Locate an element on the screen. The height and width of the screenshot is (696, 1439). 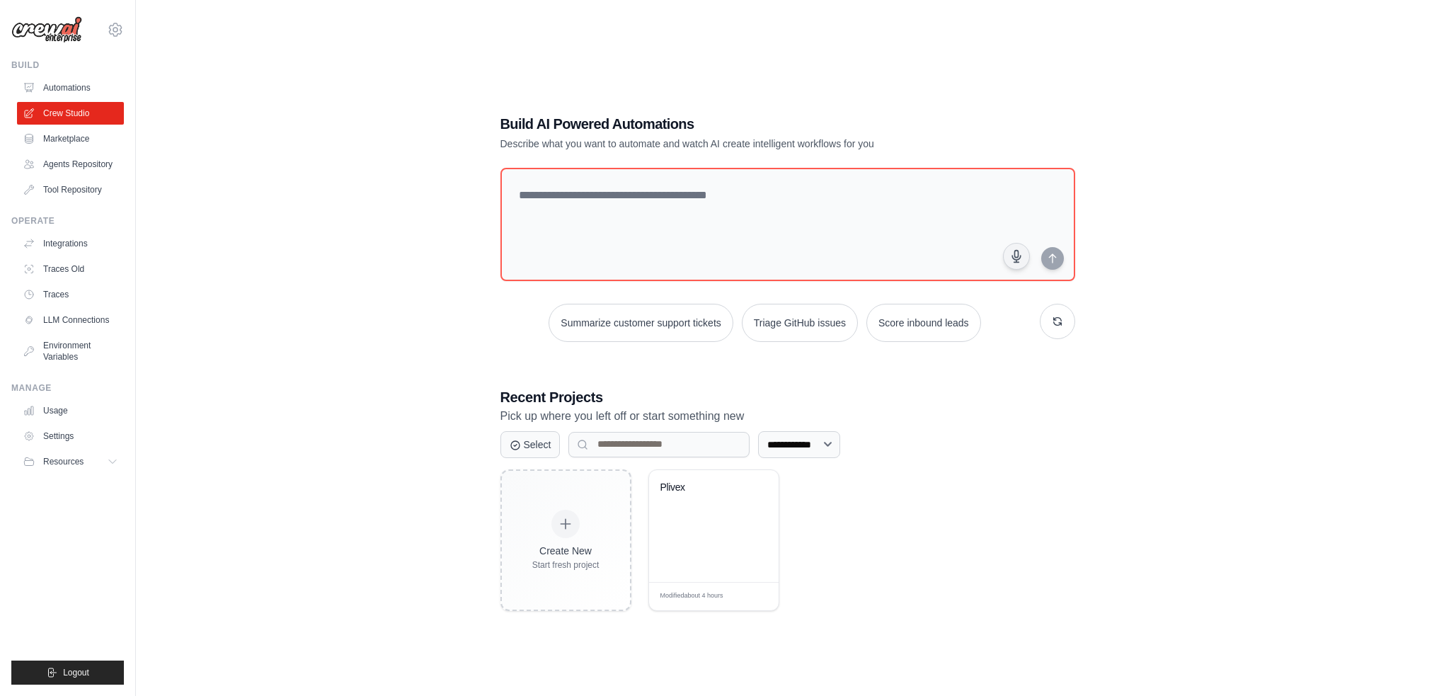
button: Logout is located at coordinates (67, 673).